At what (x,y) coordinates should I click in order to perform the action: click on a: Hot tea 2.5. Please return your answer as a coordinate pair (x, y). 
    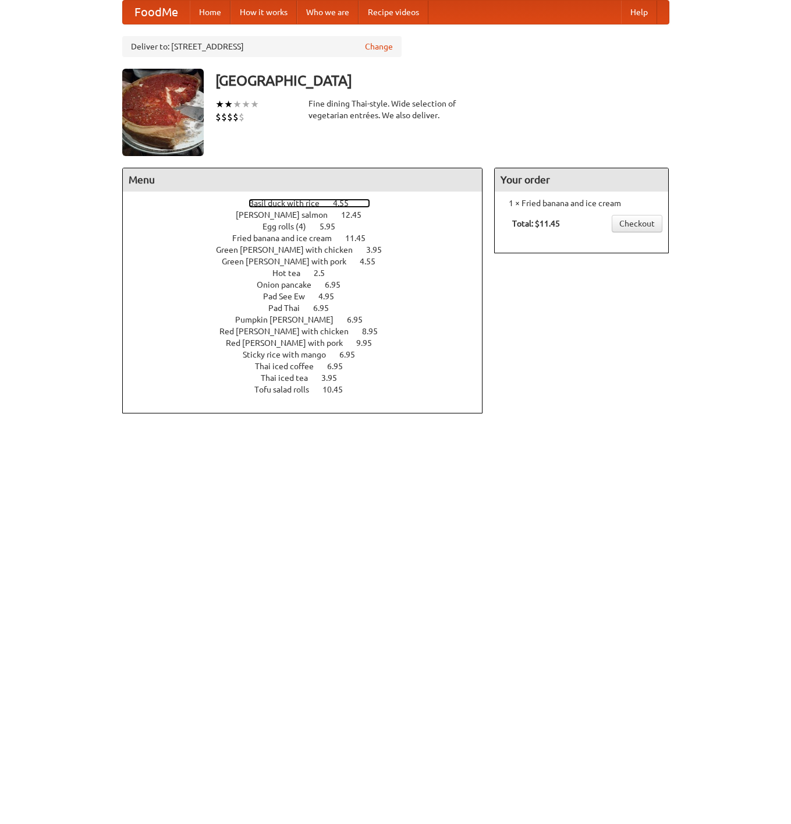
    Looking at the image, I should click on (309, 273).